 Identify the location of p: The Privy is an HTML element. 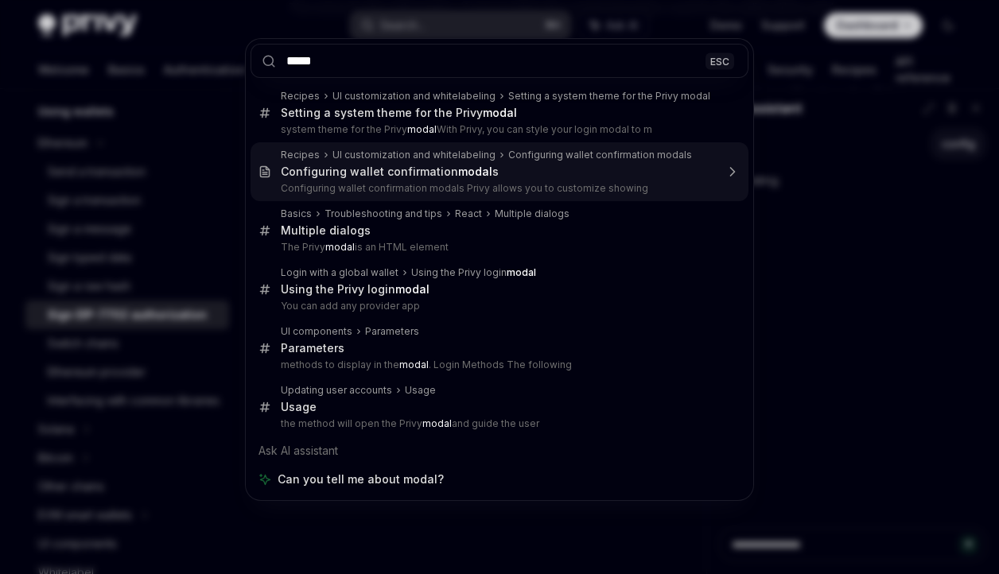
(498, 247).